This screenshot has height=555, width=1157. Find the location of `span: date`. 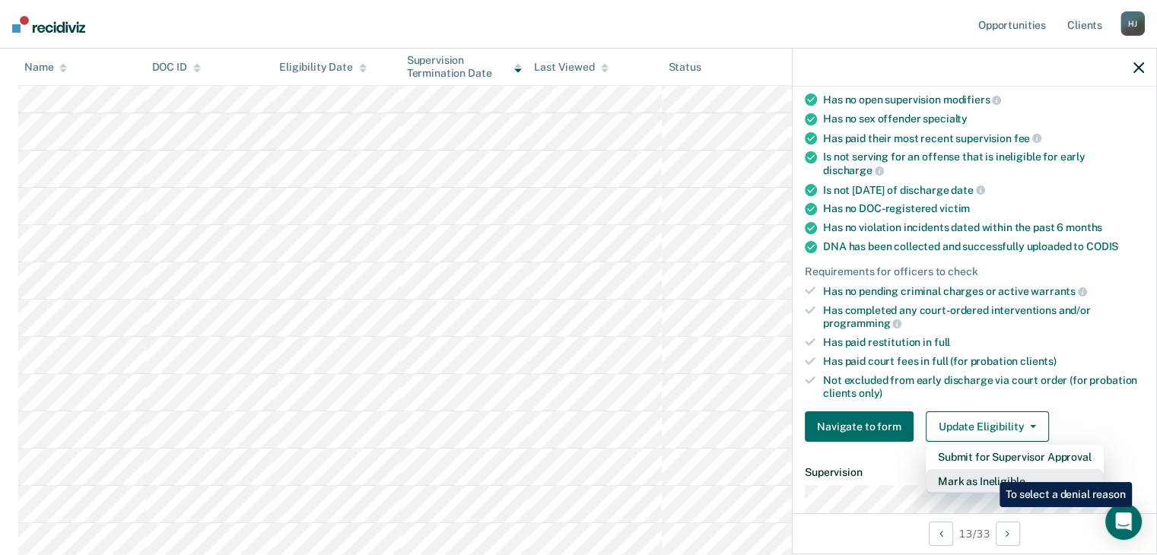

span: date is located at coordinates (968, 190).